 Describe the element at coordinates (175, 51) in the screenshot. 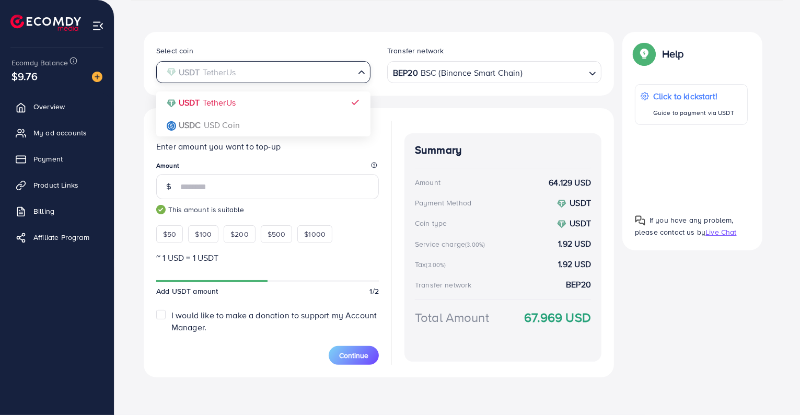

I see `label: Select coin` at that location.